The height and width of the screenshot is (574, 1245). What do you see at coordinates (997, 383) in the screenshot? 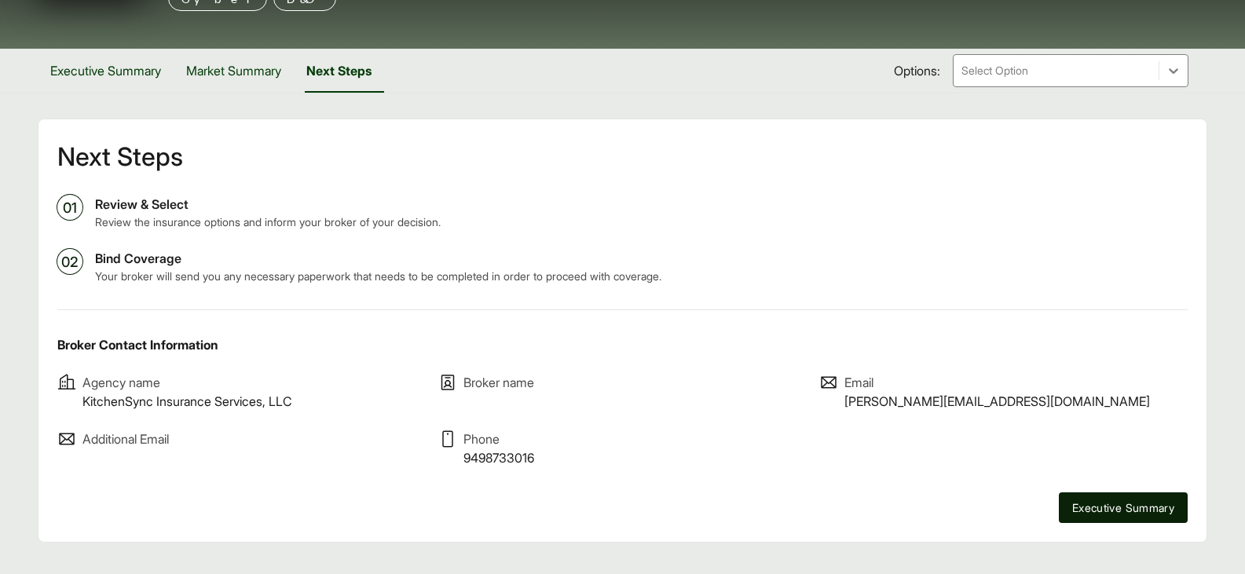
I see `p: Email` at bounding box center [997, 383].